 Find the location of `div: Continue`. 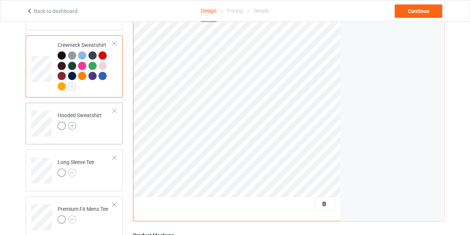

div: Continue is located at coordinates (418, 11).